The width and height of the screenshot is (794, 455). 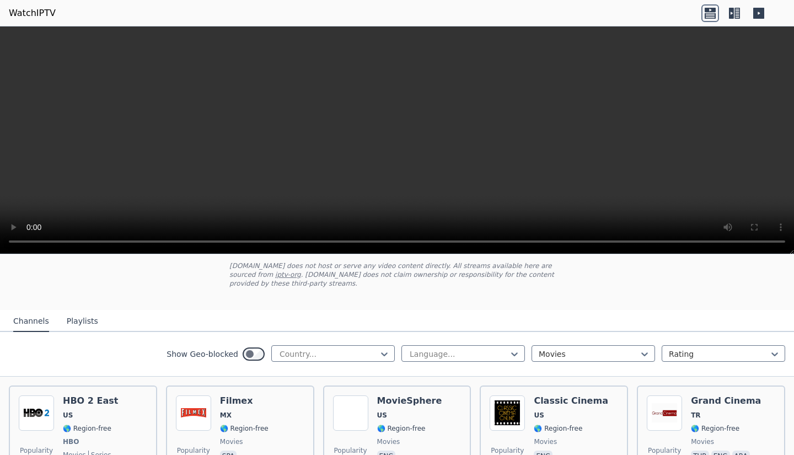 I want to click on img: Classic Cinema, so click(x=507, y=413).